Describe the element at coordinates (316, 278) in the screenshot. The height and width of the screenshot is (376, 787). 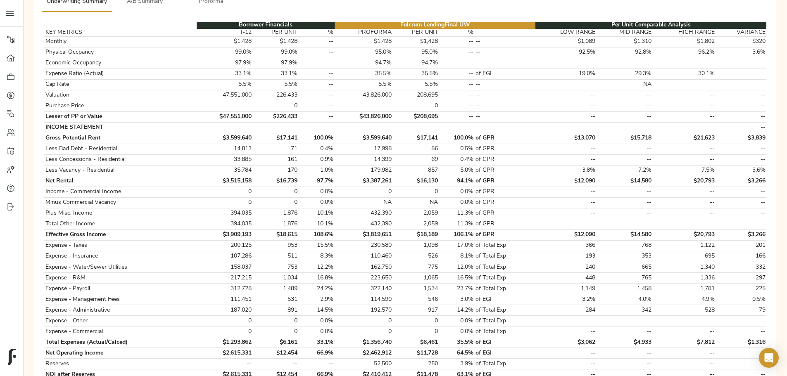
I see `td: 16.8%` at that location.